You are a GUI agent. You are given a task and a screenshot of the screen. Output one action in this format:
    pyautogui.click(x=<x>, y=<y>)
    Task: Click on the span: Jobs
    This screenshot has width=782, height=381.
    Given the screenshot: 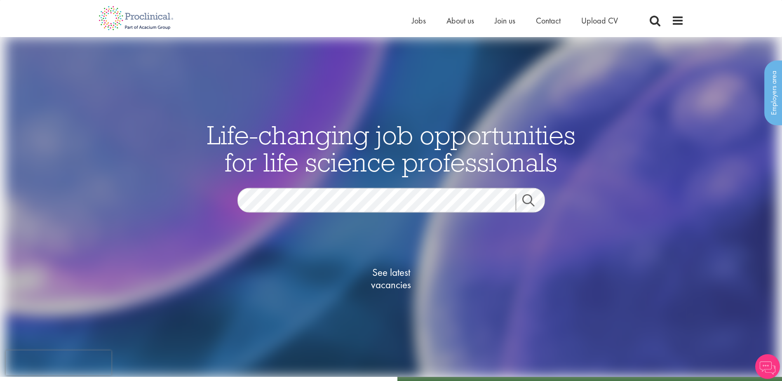 What is the action you would take?
    pyautogui.click(x=419, y=21)
    